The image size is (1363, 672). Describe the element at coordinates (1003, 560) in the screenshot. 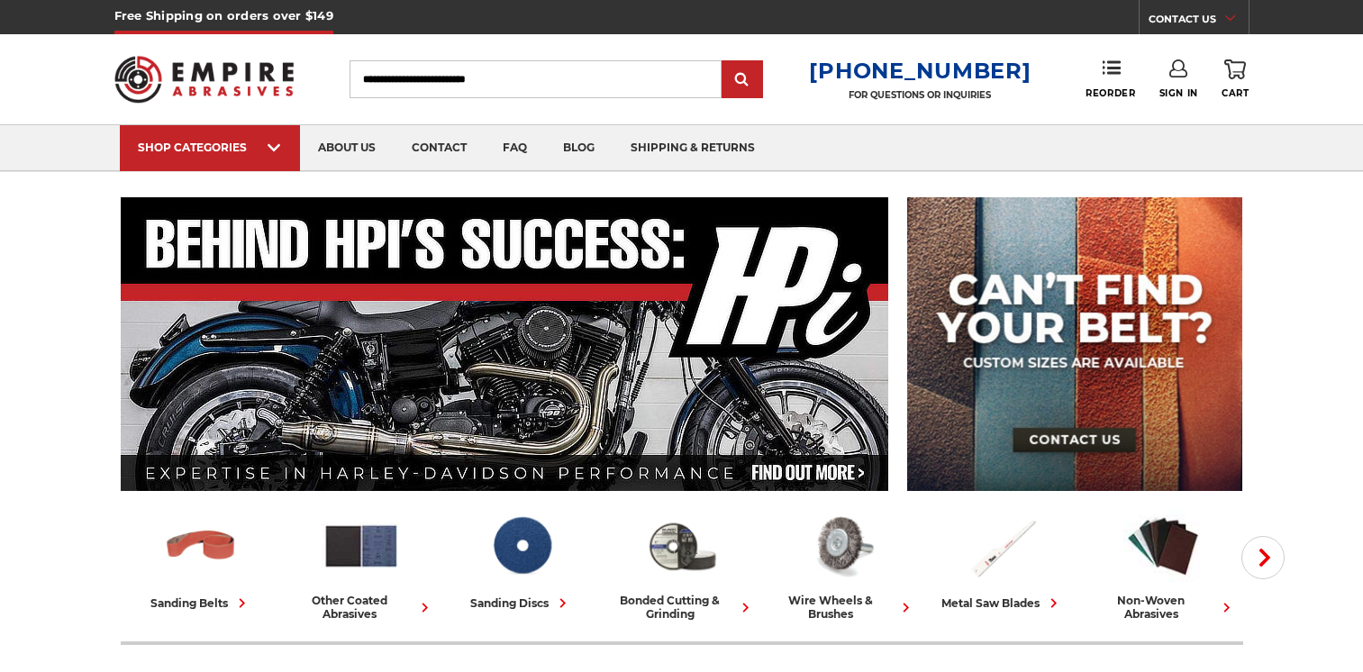

I see `a: metal saw blades` at that location.